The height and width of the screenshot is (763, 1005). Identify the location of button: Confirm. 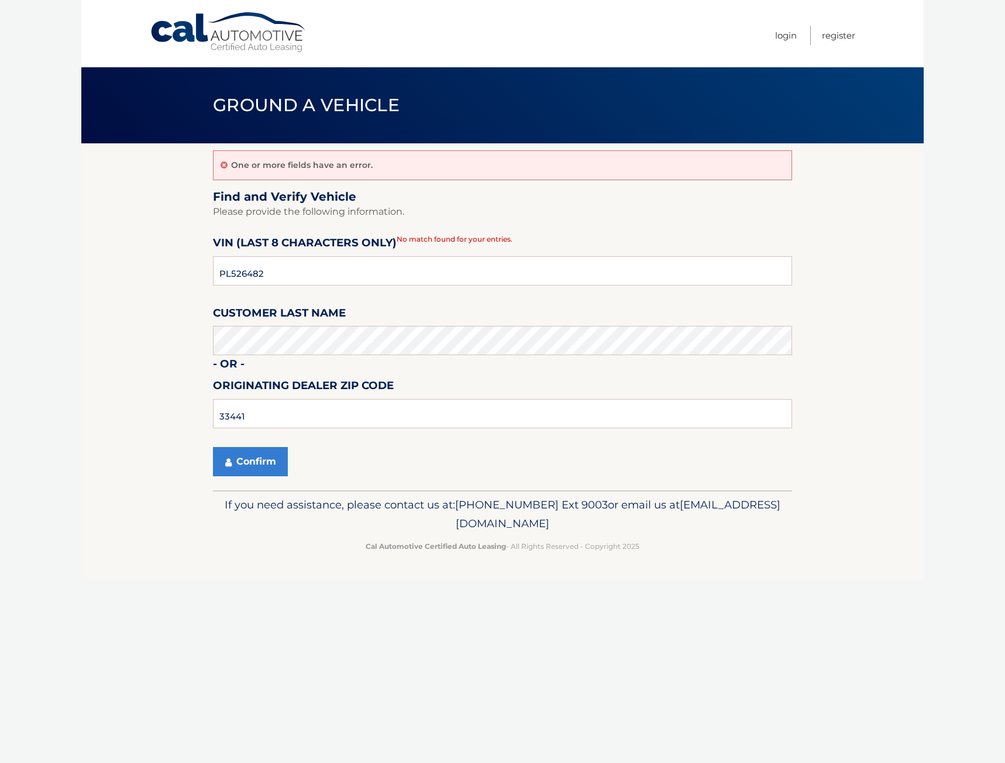
(250, 462).